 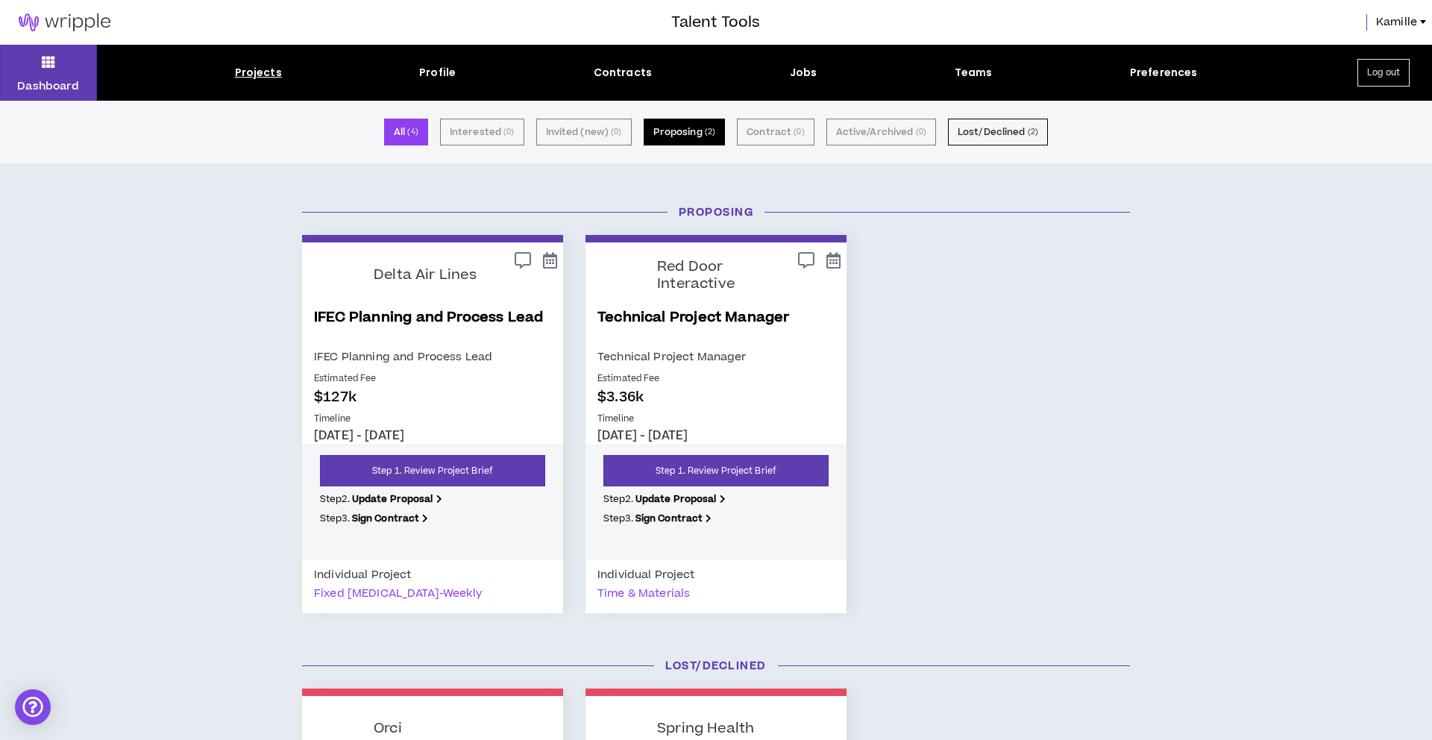 I want to click on div: Open Intercom Messenger, so click(x=33, y=707).